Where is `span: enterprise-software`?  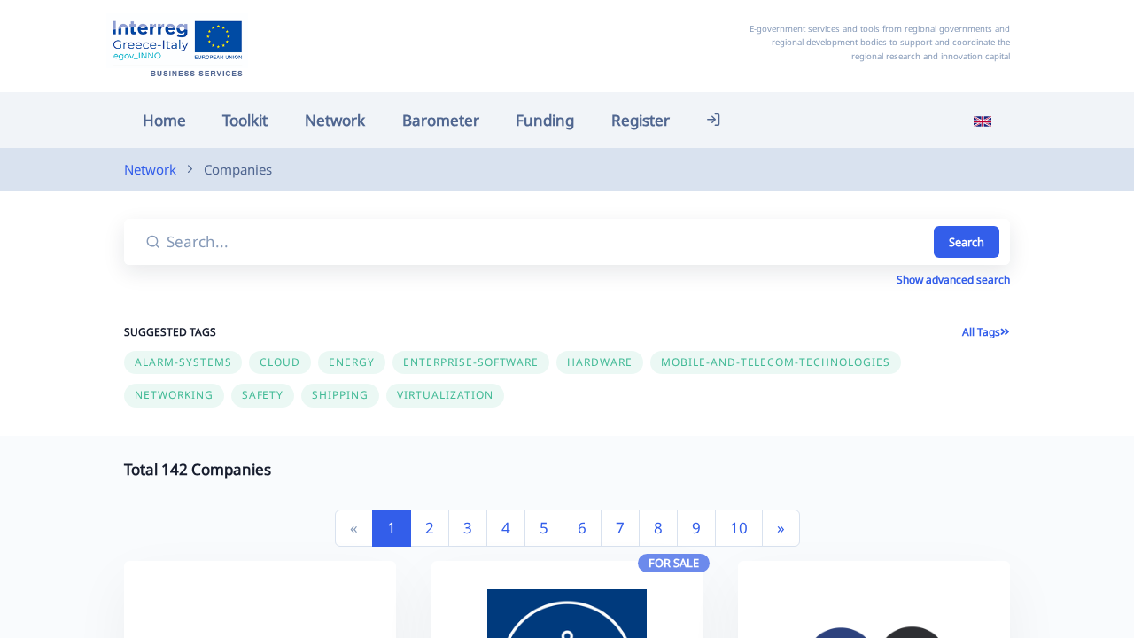
span: enterprise-software is located at coordinates (470, 361).